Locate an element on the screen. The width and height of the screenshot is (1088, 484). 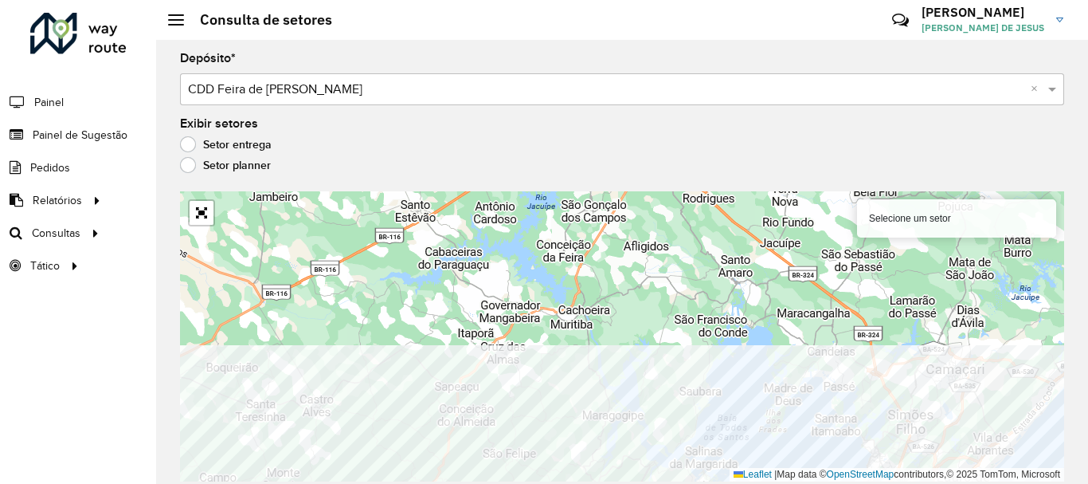
a: Leaflet is located at coordinates (753, 474).